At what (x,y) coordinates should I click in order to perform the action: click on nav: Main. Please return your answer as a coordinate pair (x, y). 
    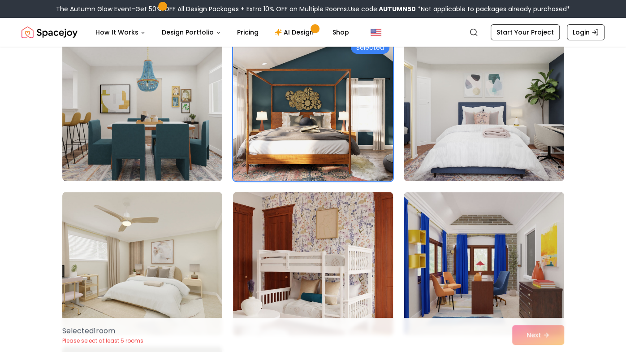
    Looking at the image, I should click on (222, 32).